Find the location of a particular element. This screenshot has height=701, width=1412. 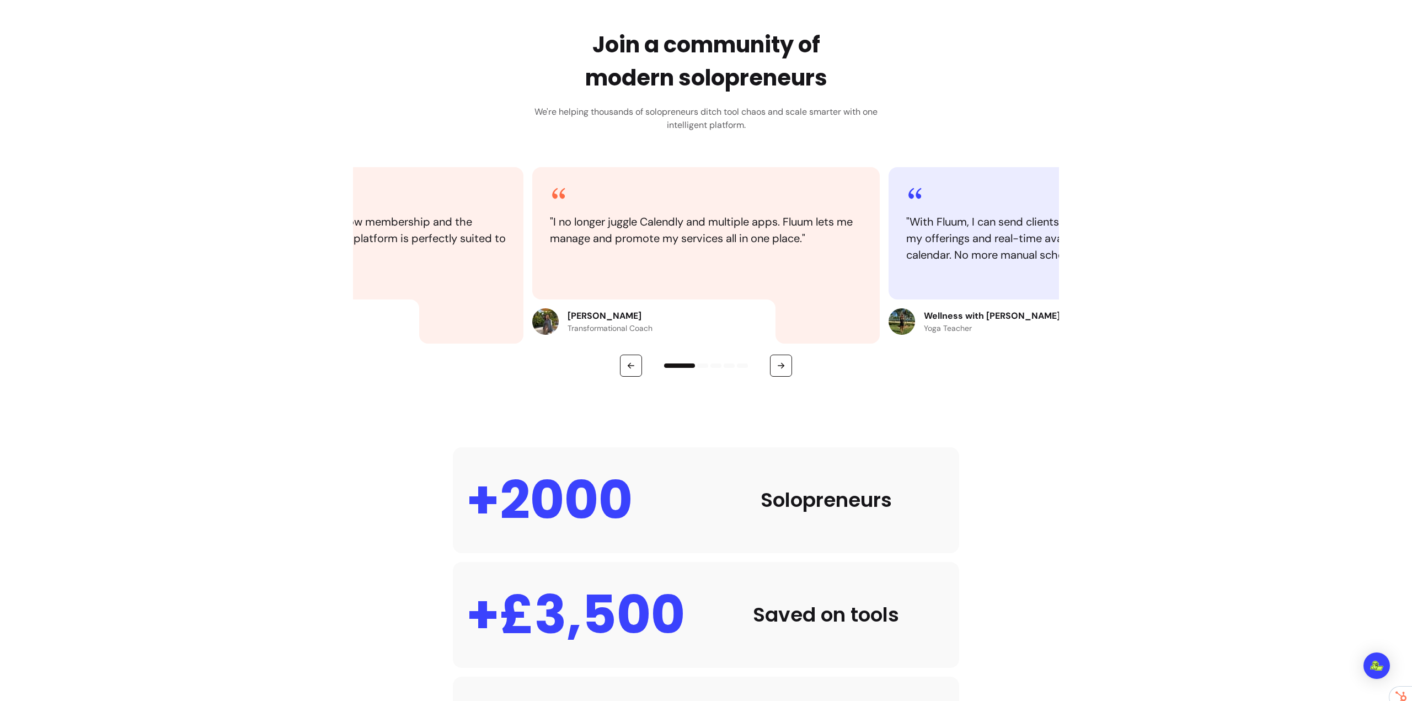

h3: We're helping thousands of solopreneurs ditch tool chaos and scale smarter with one intelligent p... is located at coordinates (706, 119).